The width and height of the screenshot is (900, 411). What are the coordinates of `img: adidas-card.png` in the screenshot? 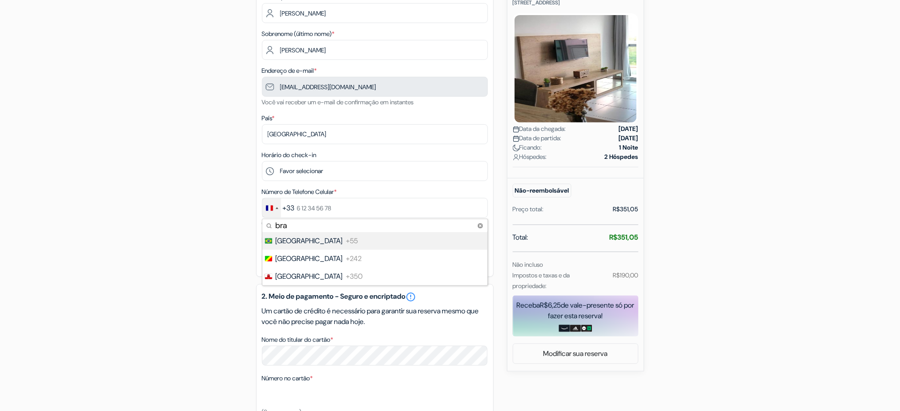 It's located at (576, 329).